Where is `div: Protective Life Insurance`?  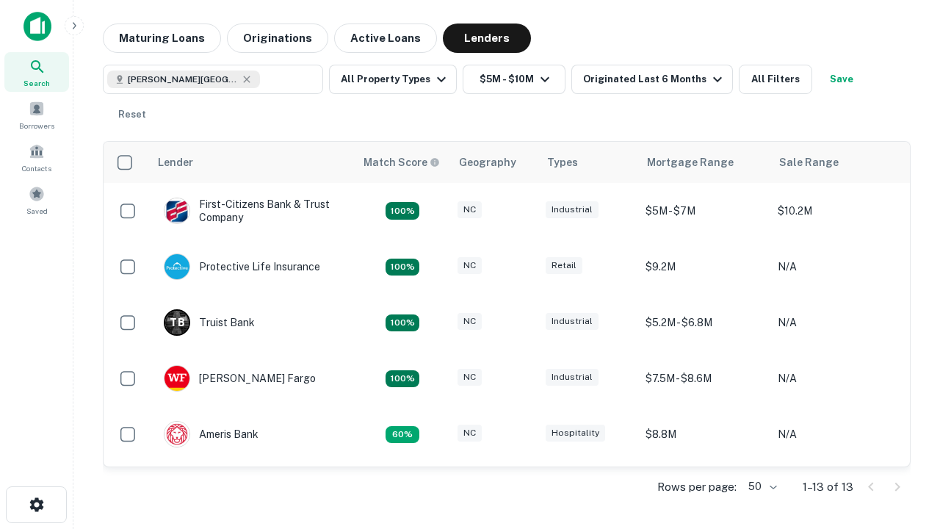 div: Protective Life Insurance is located at coordinates (242, 267).